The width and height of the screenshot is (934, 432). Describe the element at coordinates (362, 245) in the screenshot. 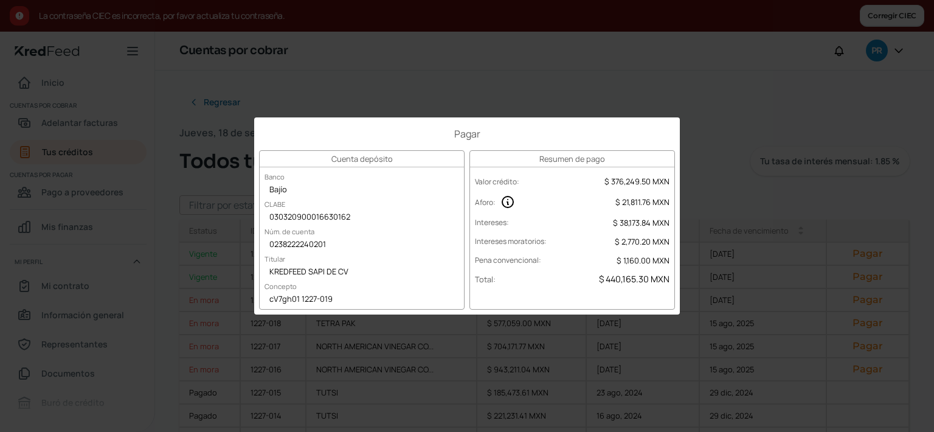

I see `div: 0238222240201` at that location.